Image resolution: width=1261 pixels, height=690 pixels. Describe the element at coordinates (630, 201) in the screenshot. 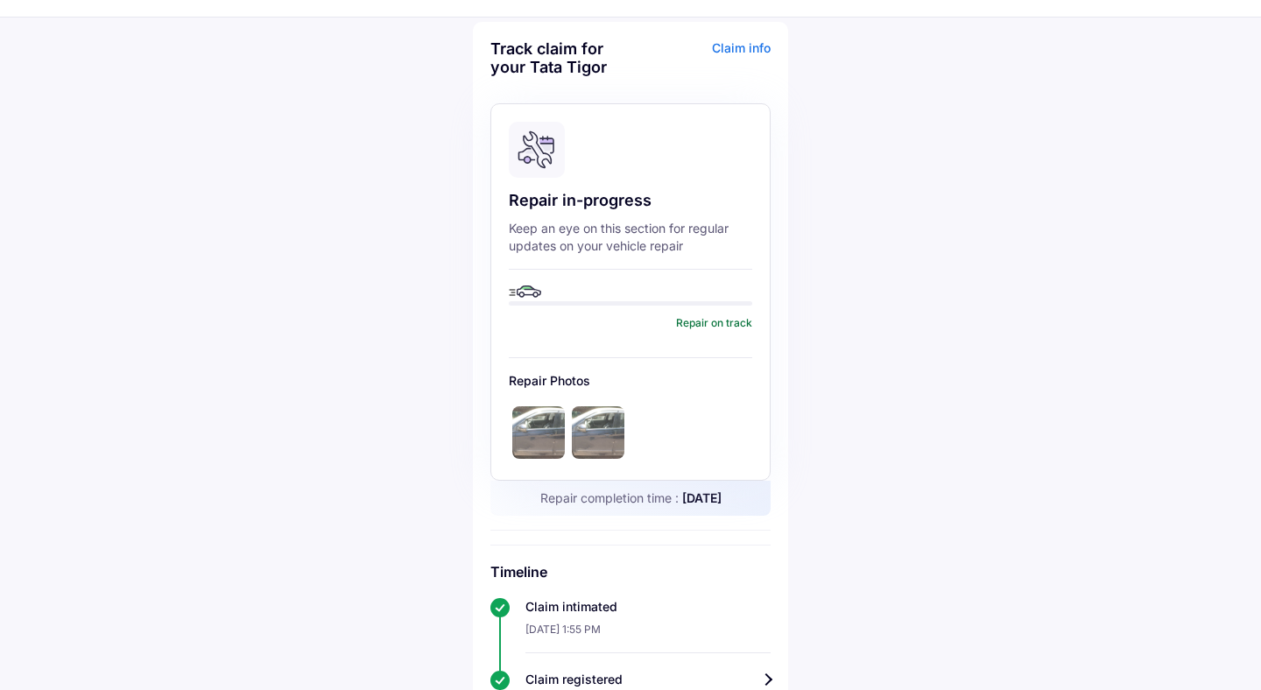

I see `div: Repair in-progress` at that location.